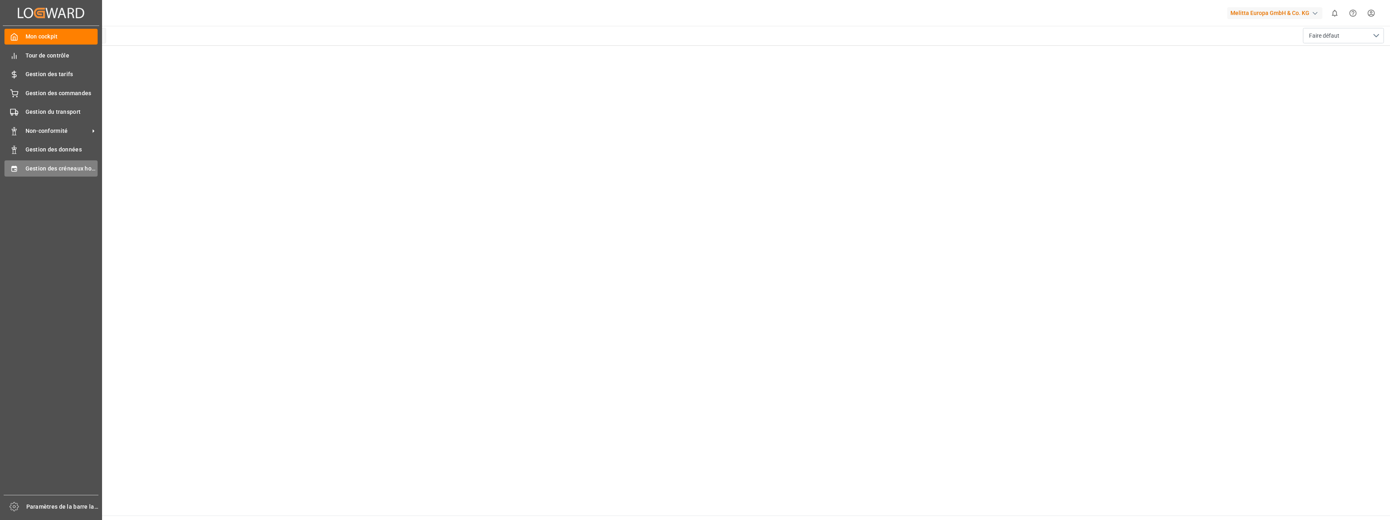 The image size is (1390, 520). I want to click on span: Non-conformité, so click(58, 131).